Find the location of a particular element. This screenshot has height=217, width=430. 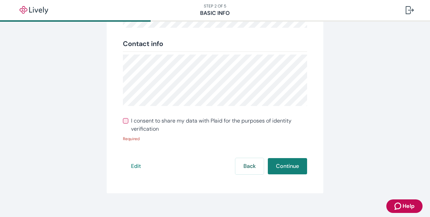

button: Continue is located at coordinates (287, 166).